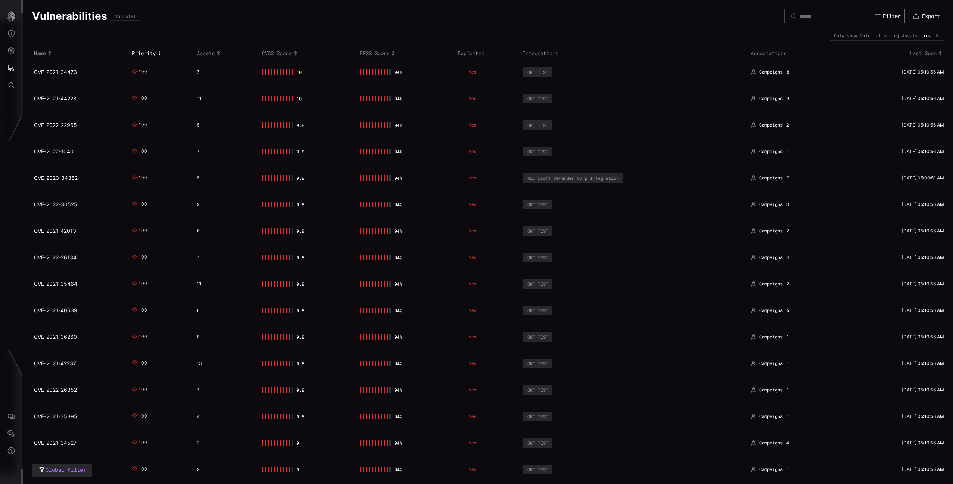 The width and height of the screenshot is (953, 484). I want to click on div: Filter, so click(892, 16).